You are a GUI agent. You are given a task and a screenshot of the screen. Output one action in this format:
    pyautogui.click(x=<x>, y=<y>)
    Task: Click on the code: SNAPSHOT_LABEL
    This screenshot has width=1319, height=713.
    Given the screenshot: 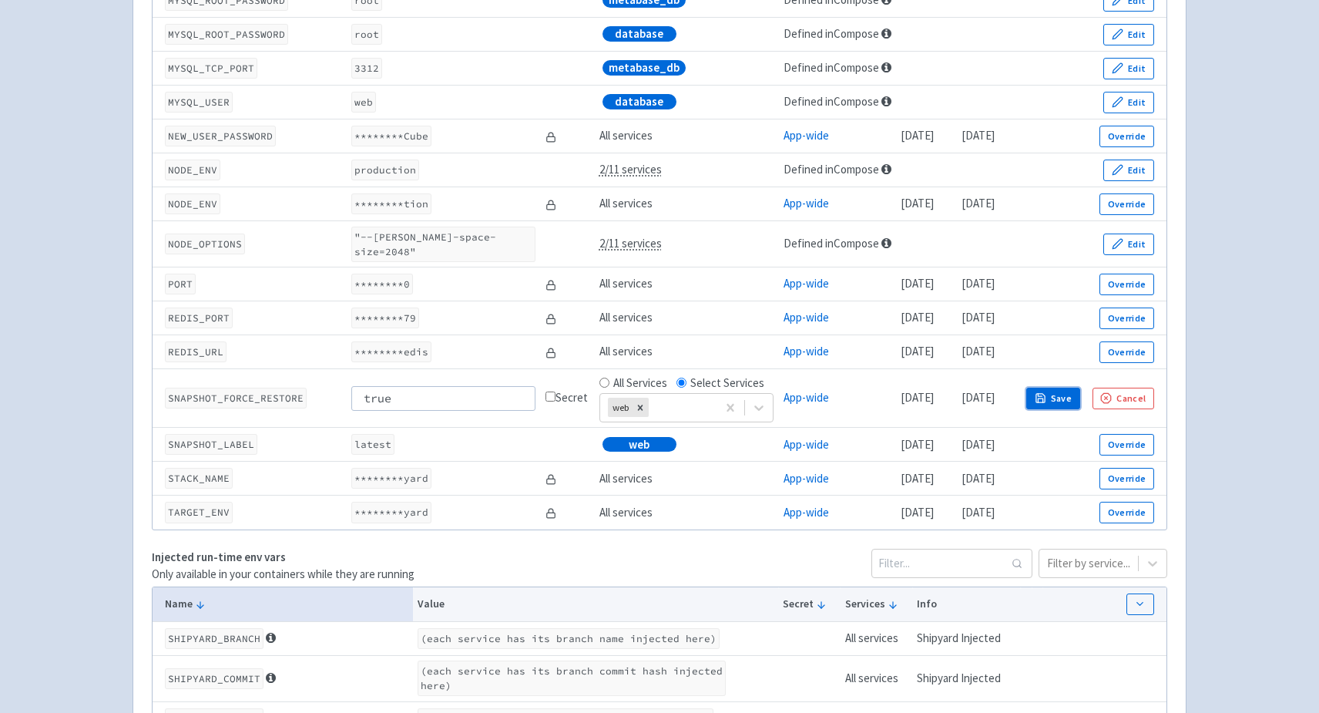 What is the action you would take?
    pyautogui.click(x=211, y=444)
    